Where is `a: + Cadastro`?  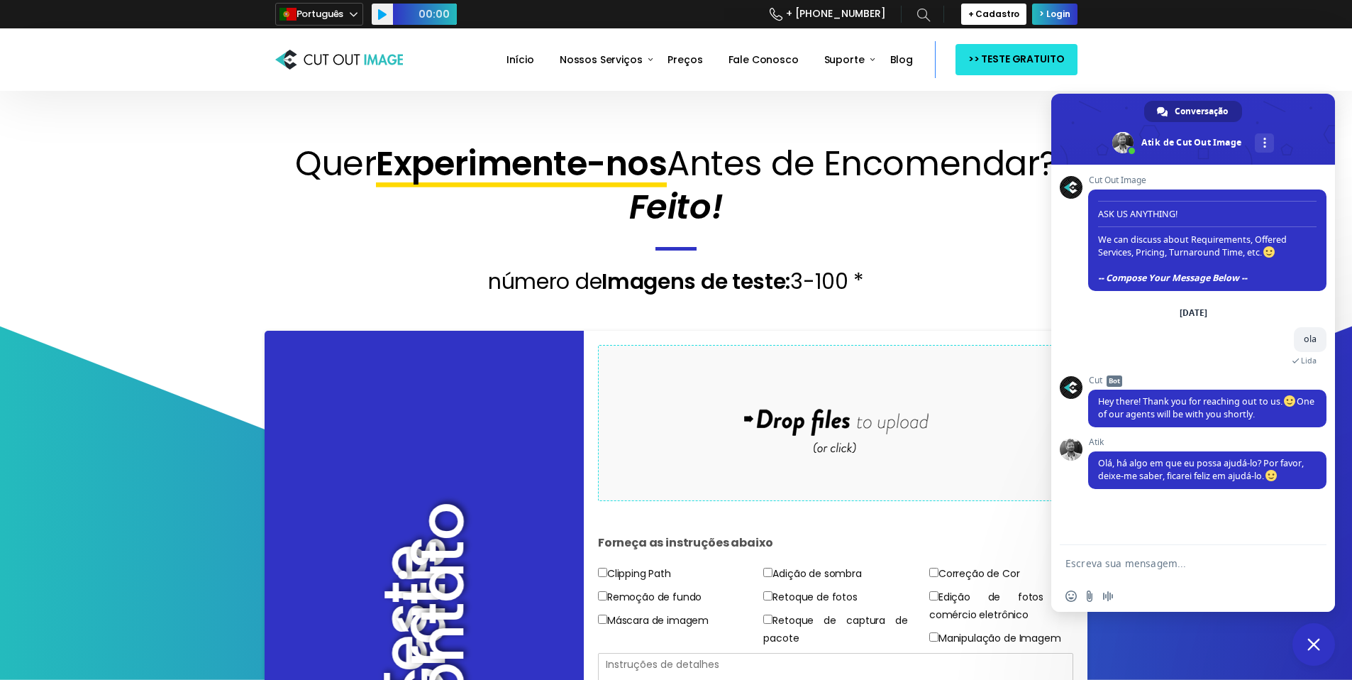
a: + Cadastro is located at coordinates (994, 14).